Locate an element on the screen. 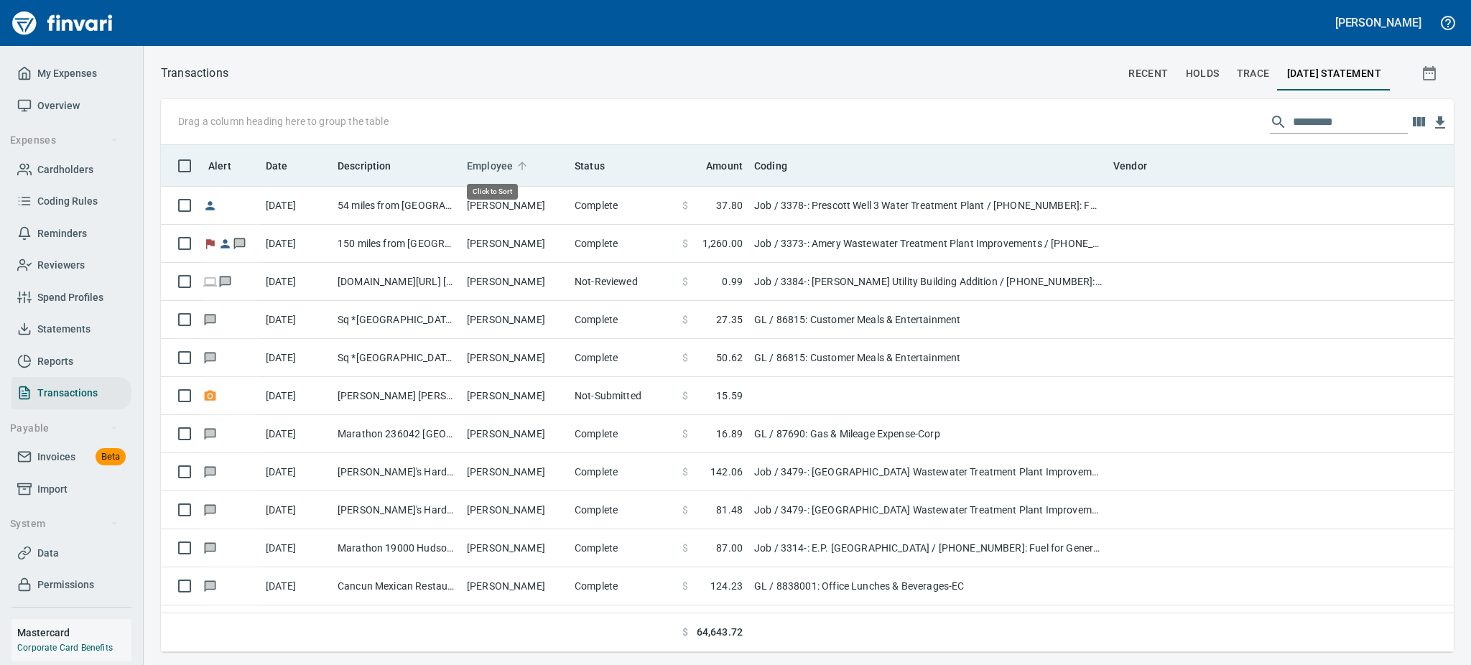 Image resolution: width=1471 pixels, height=665 pixels. span: Transactions is located at coordinates (68, 393).